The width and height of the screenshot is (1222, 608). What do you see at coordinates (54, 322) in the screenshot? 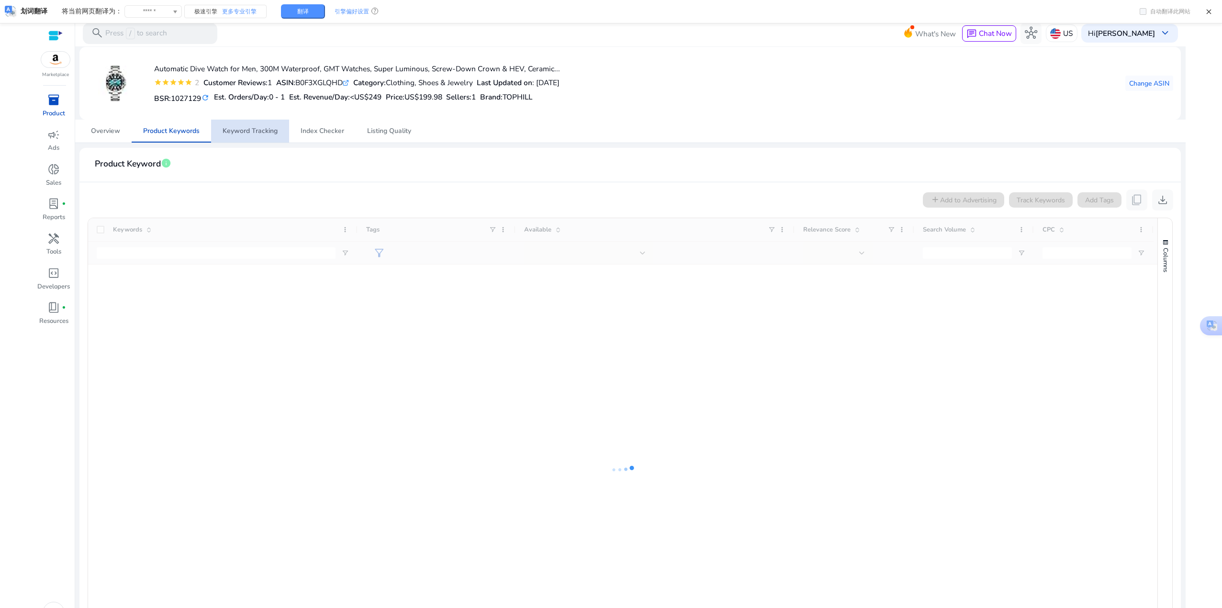
I see `p: Resources` at bounding box center [54, 322].